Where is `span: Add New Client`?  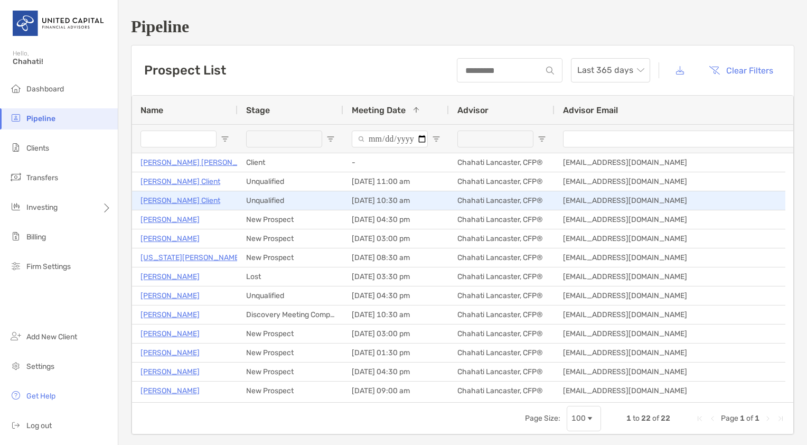
span: Add New Client is located at coordinates (52, 337).